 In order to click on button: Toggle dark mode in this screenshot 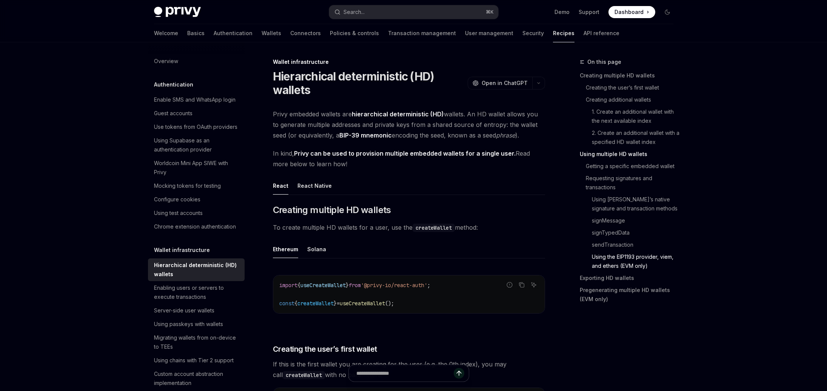, I will do `click(668, 12)`.